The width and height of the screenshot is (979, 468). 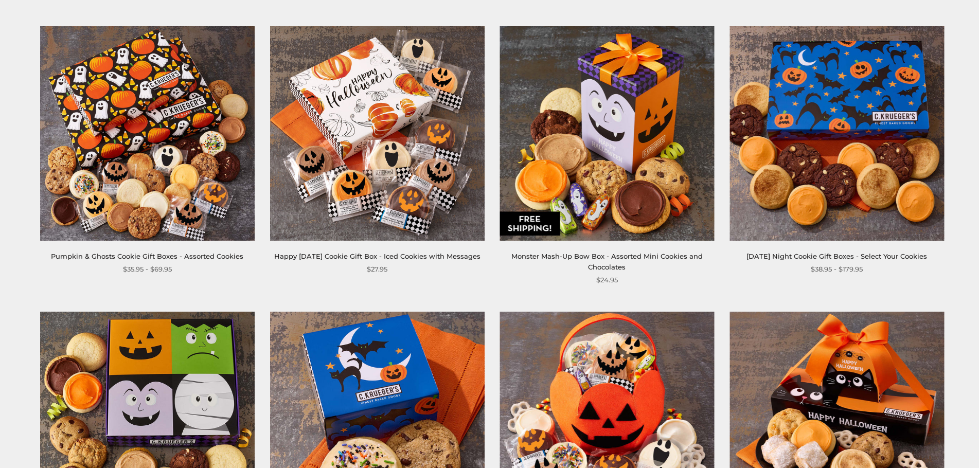 I want to click on span: $27.95, so click(x=377, y=269).